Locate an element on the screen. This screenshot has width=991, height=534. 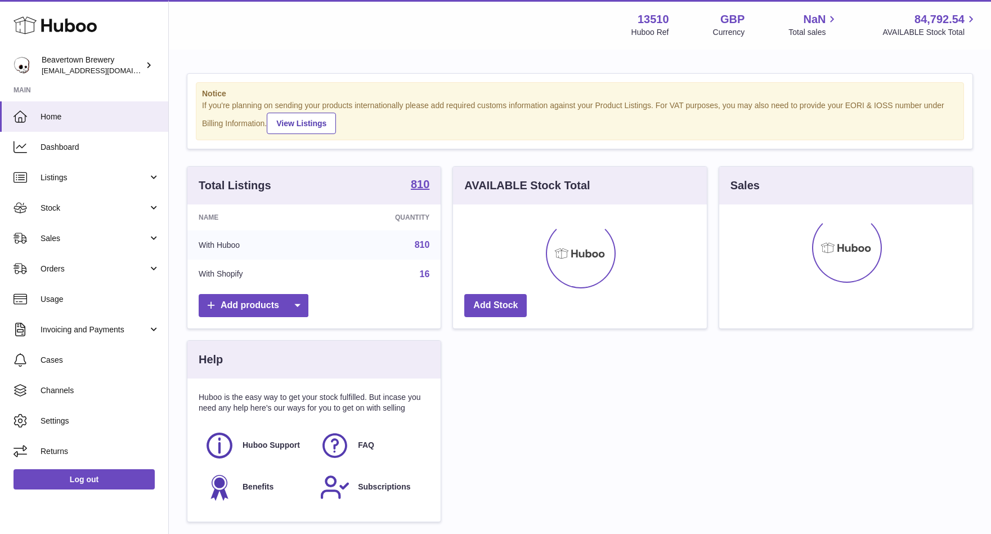
strong: 13510 is located at coordinates (654, 19).